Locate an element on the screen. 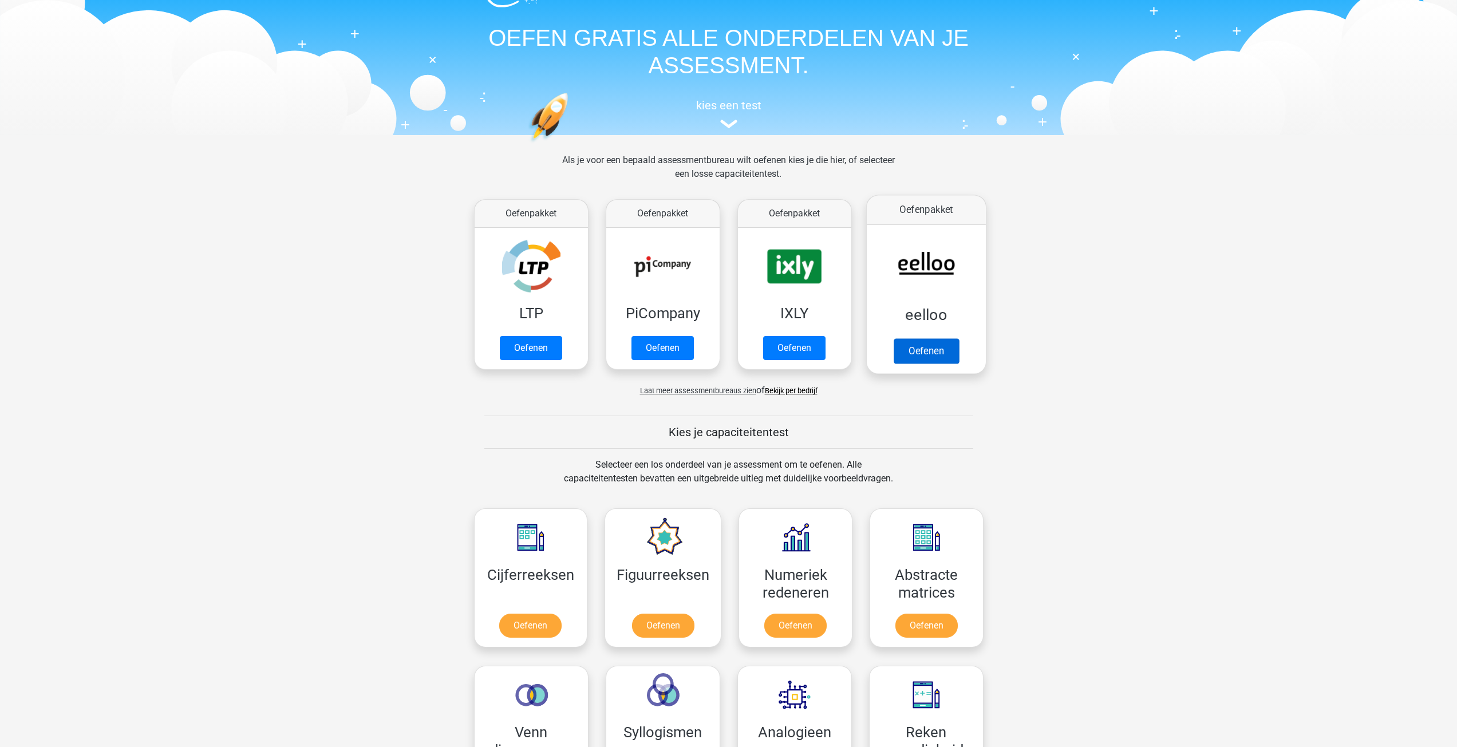 The image size is (1457, 747). h5: kies een test is located at coordinates (729, 105).